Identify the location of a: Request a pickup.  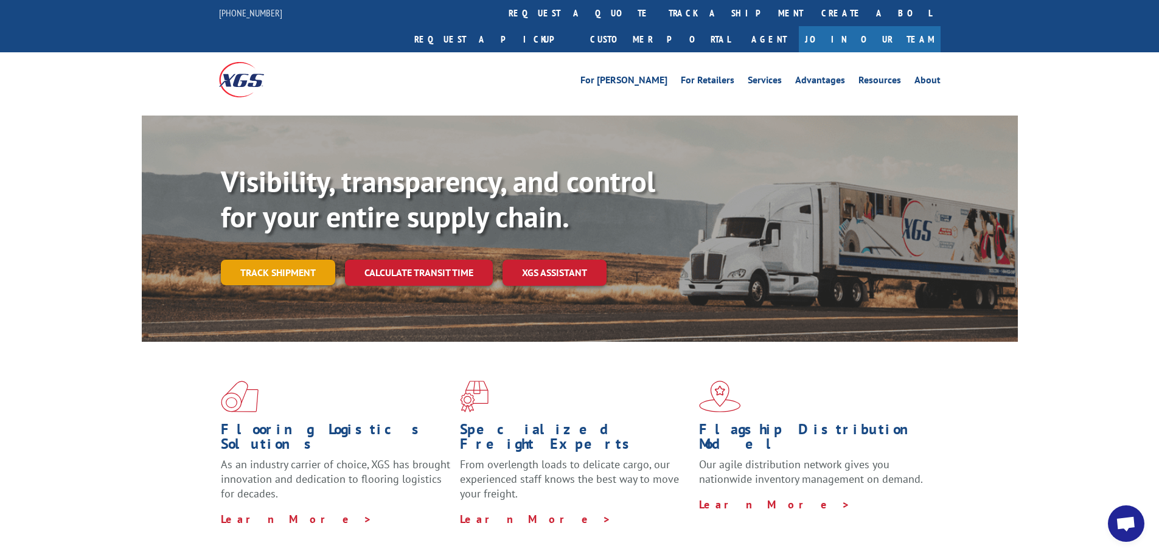
(493, 39).